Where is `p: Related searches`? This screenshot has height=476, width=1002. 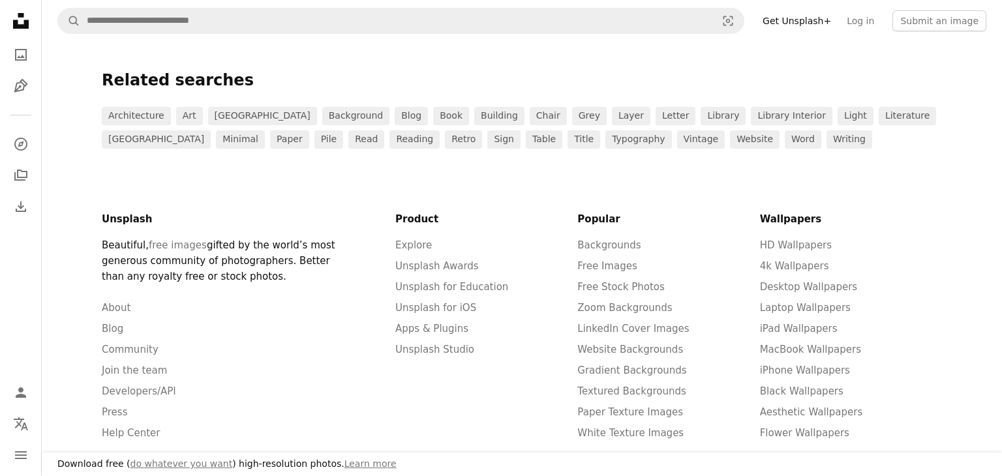
p: Related searches is located at coordinates (522, 81).